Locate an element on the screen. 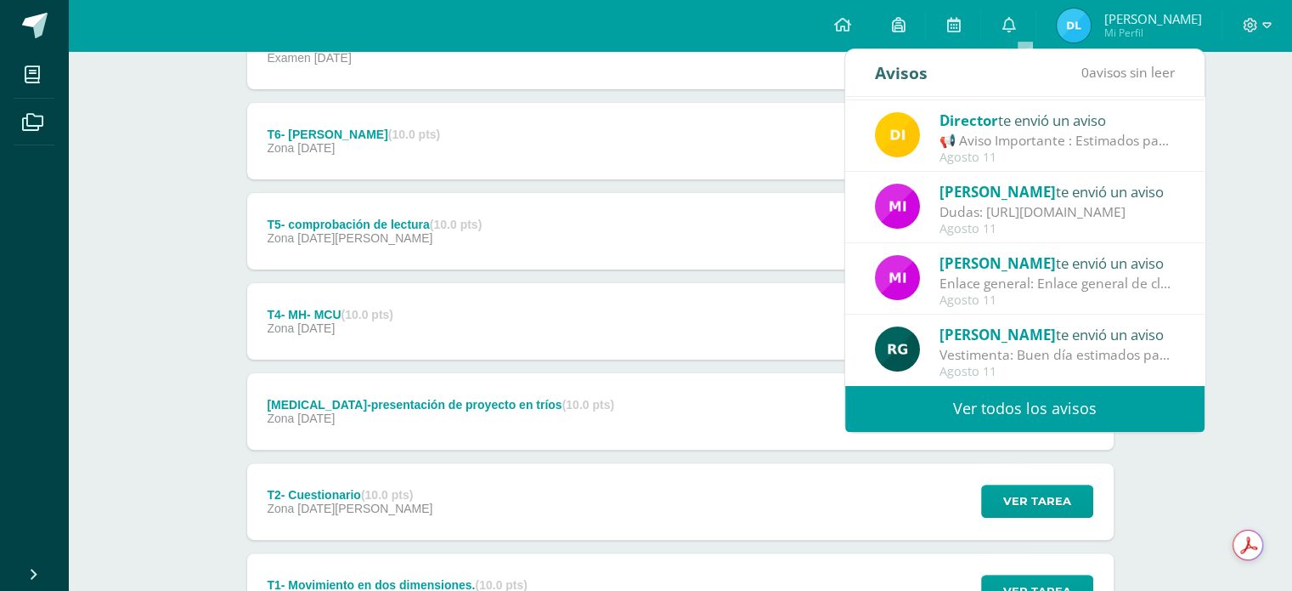 The image size is (1292, 591). img: f0b35651ae50ff9c693c4cbd3f40c4bb.png is located at coordinates (897, 134).